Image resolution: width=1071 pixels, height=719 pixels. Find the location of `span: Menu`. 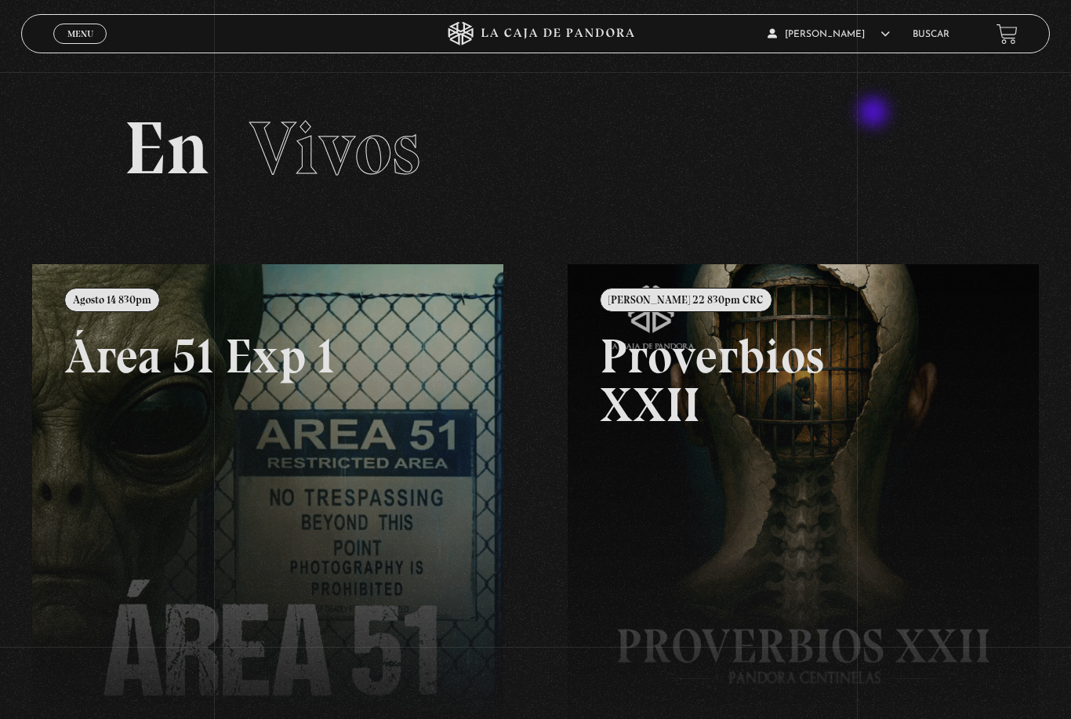

span: Menu is located at coordinates (80, 34).